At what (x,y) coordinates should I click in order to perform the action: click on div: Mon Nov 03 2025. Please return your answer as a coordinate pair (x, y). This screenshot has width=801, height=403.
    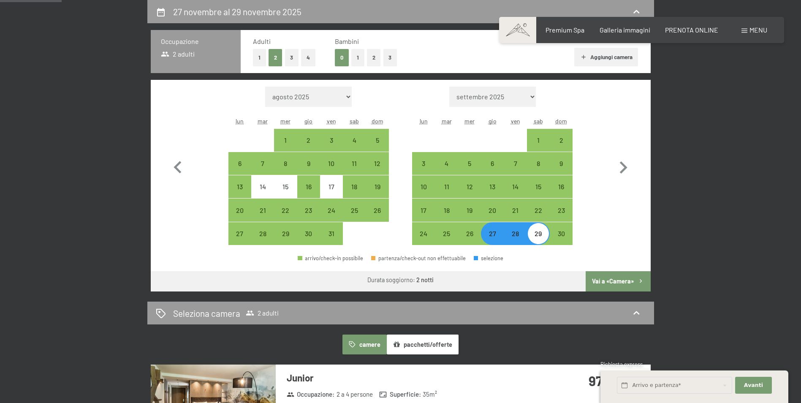
    Looking at the image, I should click on (423, 163).